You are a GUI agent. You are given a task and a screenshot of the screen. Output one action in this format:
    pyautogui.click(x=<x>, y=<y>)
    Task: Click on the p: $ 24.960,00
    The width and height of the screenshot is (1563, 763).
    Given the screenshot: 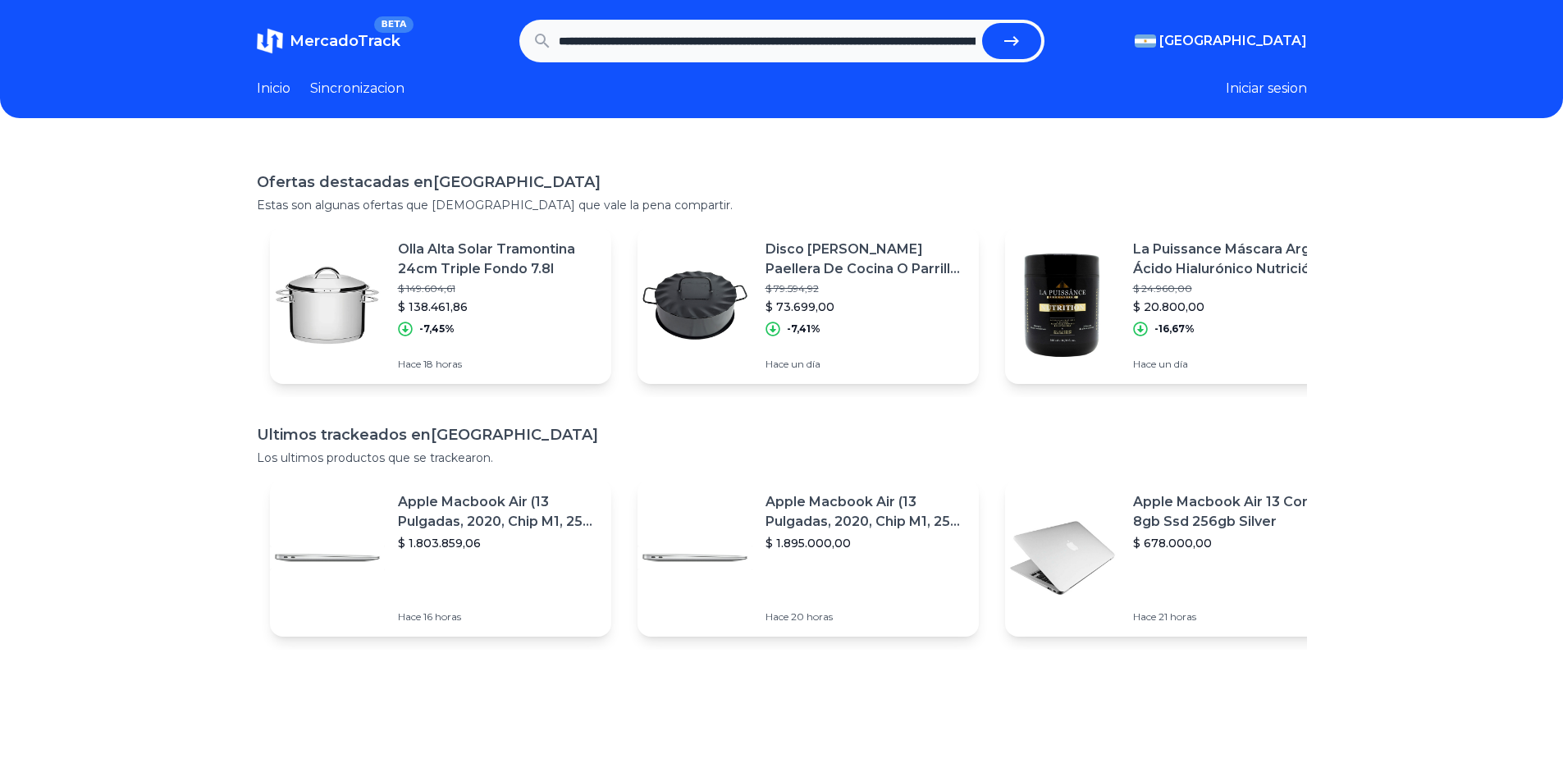 What is the action you would take?
    pyautogui.click(x=1233, y=289)
    